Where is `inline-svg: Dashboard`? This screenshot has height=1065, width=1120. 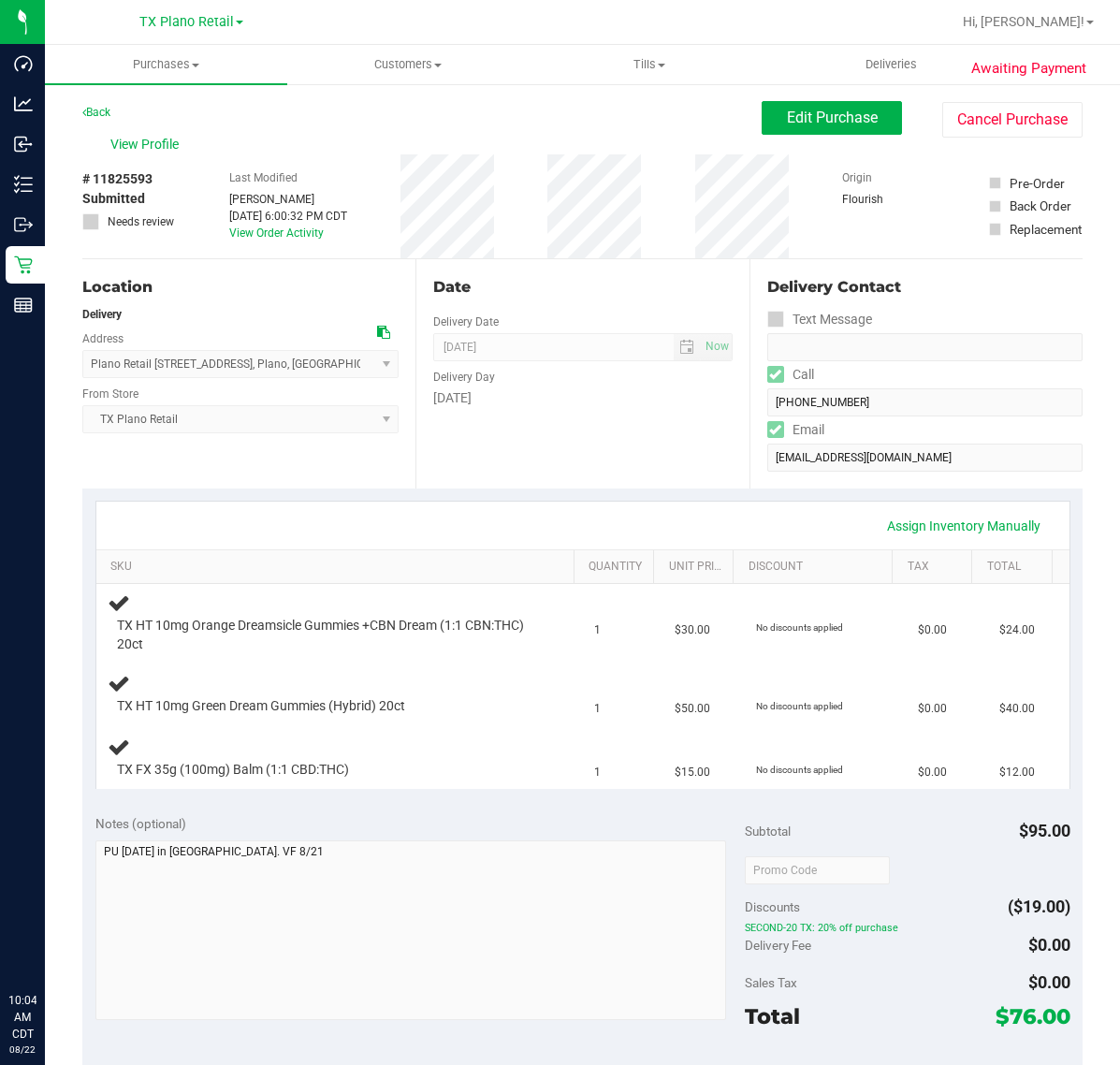
inline-svg: Dashboard is located at coordinates (23, 63).